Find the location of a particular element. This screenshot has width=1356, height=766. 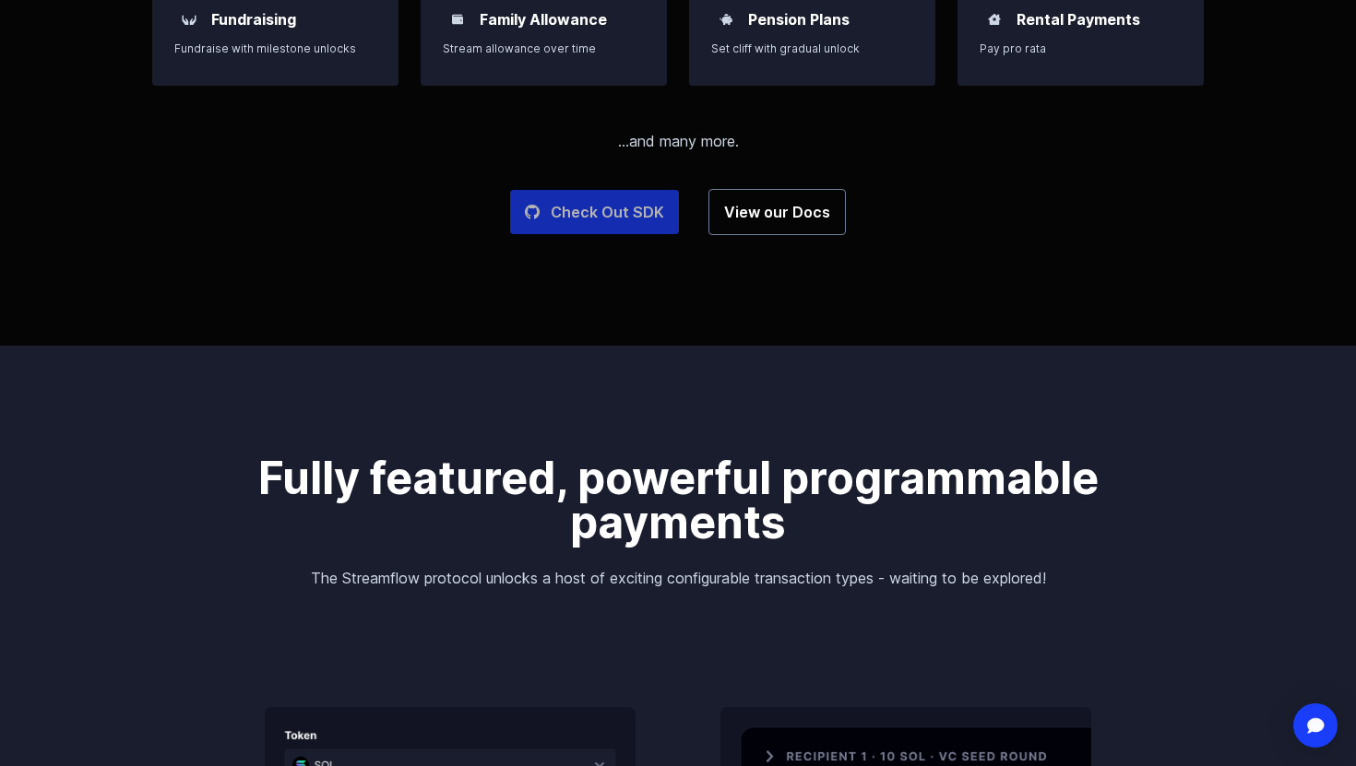

a: Check Out SDK is located at coordinates (594, 212).